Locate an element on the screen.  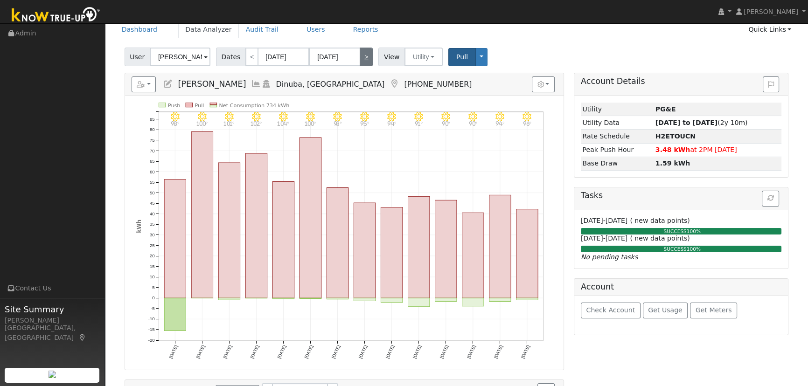
button: Utility is located at coordinates (423, 57).